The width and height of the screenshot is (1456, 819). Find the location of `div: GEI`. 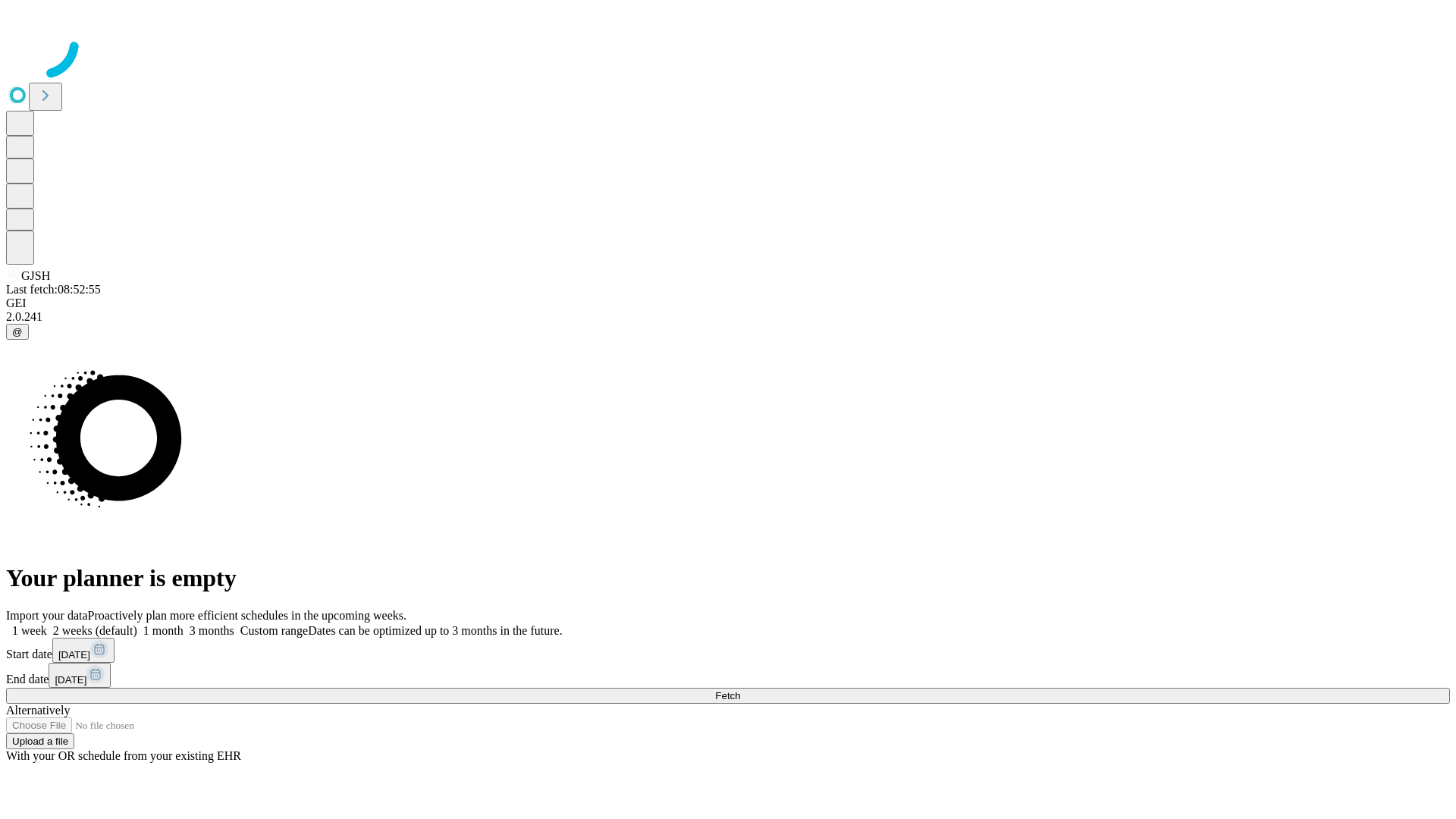

div: GEI is located at coordinates (728, 304).